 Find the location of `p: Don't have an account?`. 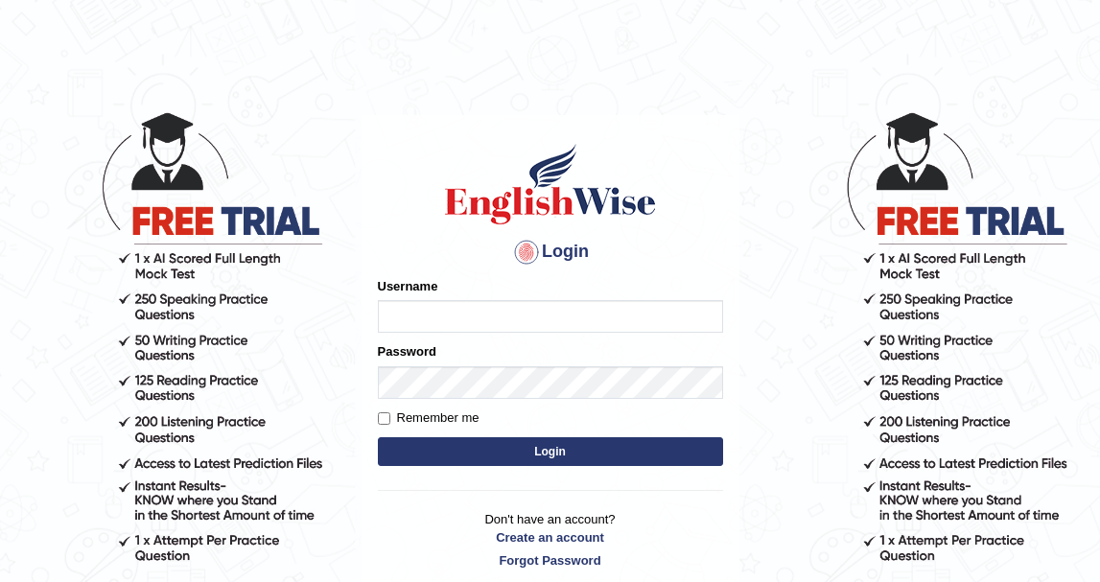

p: Don't have an account? is located at coordinates (550, 540).